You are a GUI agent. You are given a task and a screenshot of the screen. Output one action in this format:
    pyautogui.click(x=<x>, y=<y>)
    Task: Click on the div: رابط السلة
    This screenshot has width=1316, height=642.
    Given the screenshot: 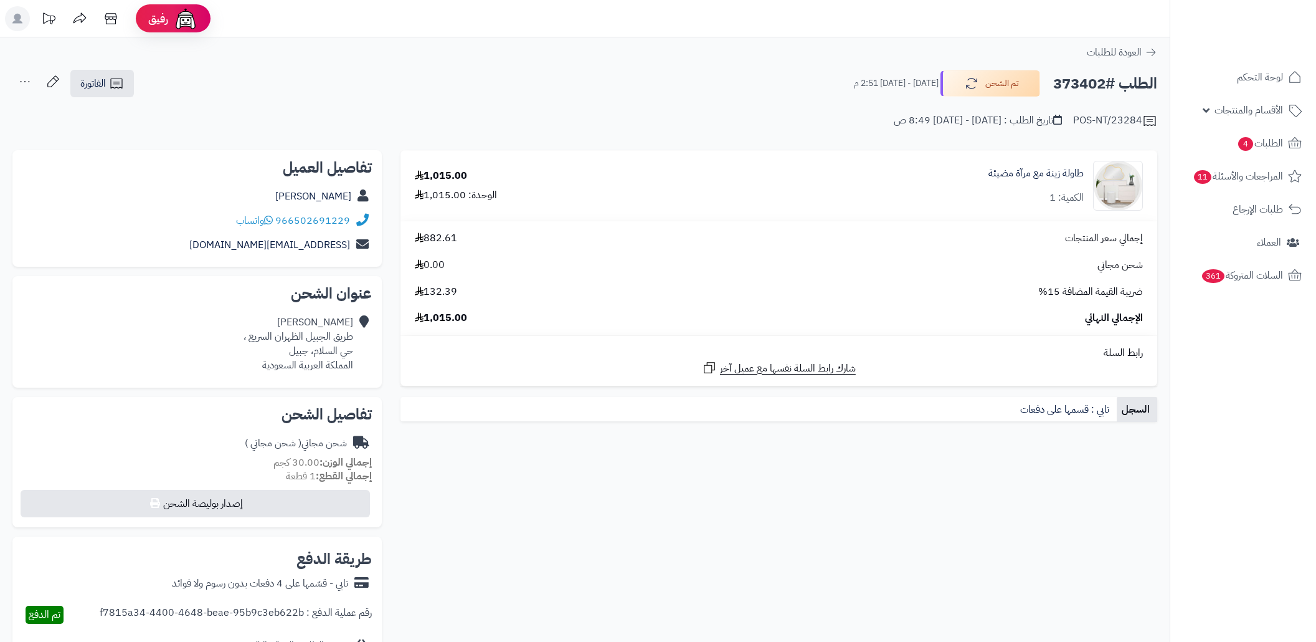 What is the action you would take?
    pyautogui.click(x=779, y=353)
    